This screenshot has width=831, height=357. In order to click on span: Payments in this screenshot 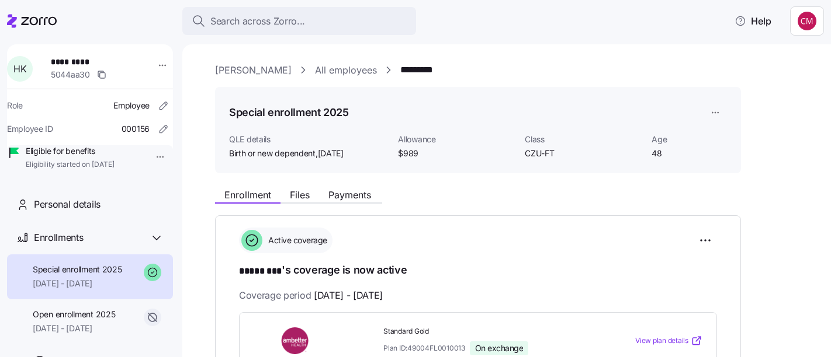, I will do `click(349, 195)`.